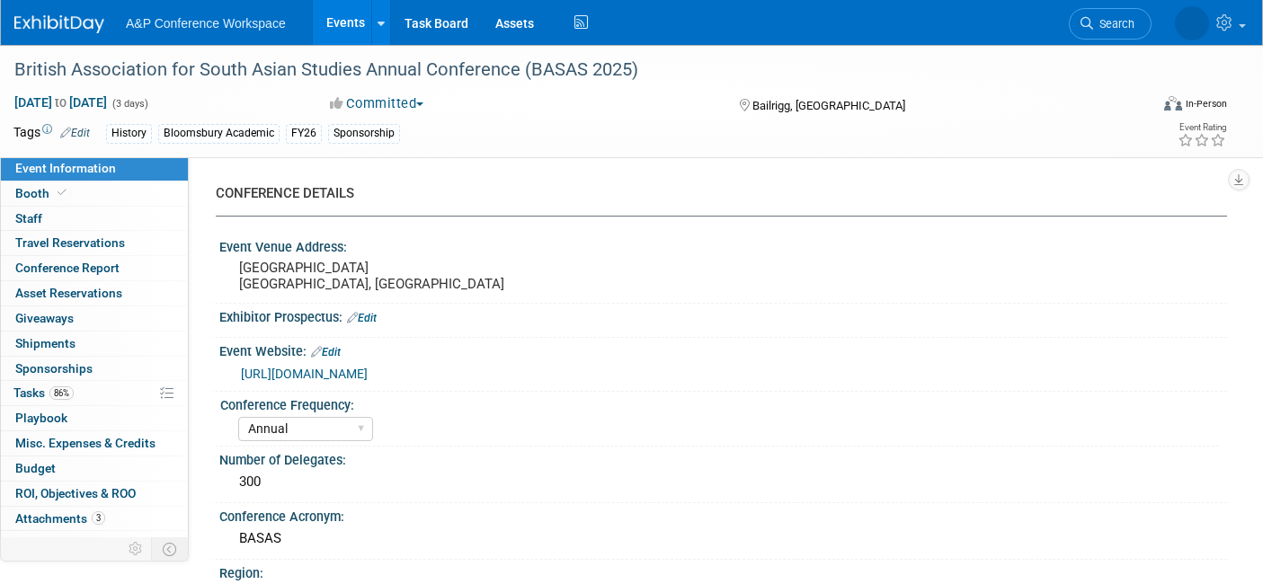 This screenshot has width=1263, height=584. I want to click on a: Playbook, so click(94, 418).